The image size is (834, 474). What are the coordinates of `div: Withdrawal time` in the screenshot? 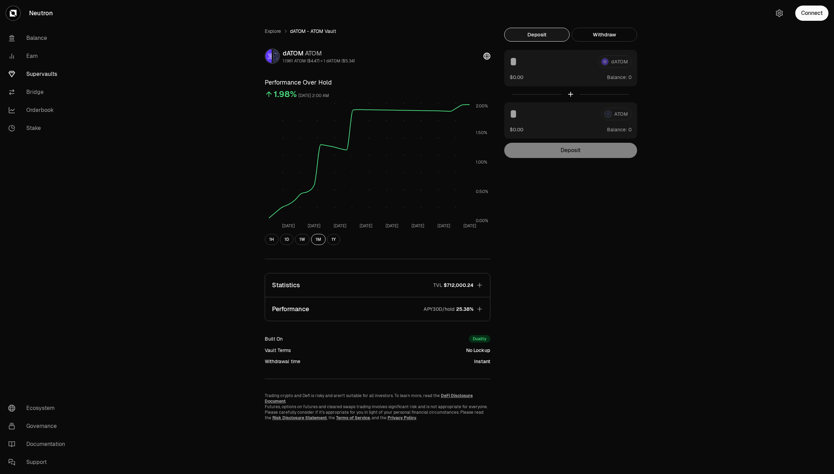 It's located at (283, 361).